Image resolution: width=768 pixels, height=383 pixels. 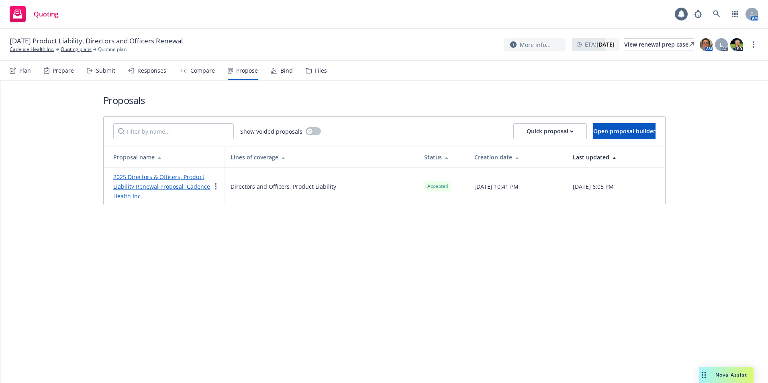 I want to click on button: Quick proposal, so click(x=550, y=131).